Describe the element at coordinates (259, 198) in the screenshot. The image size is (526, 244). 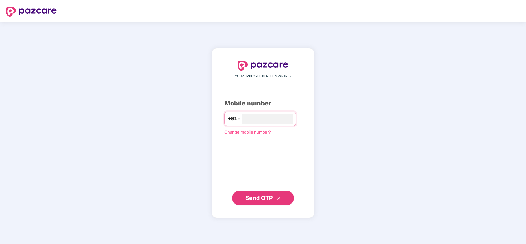
I see `span: Send OTP` at that location.